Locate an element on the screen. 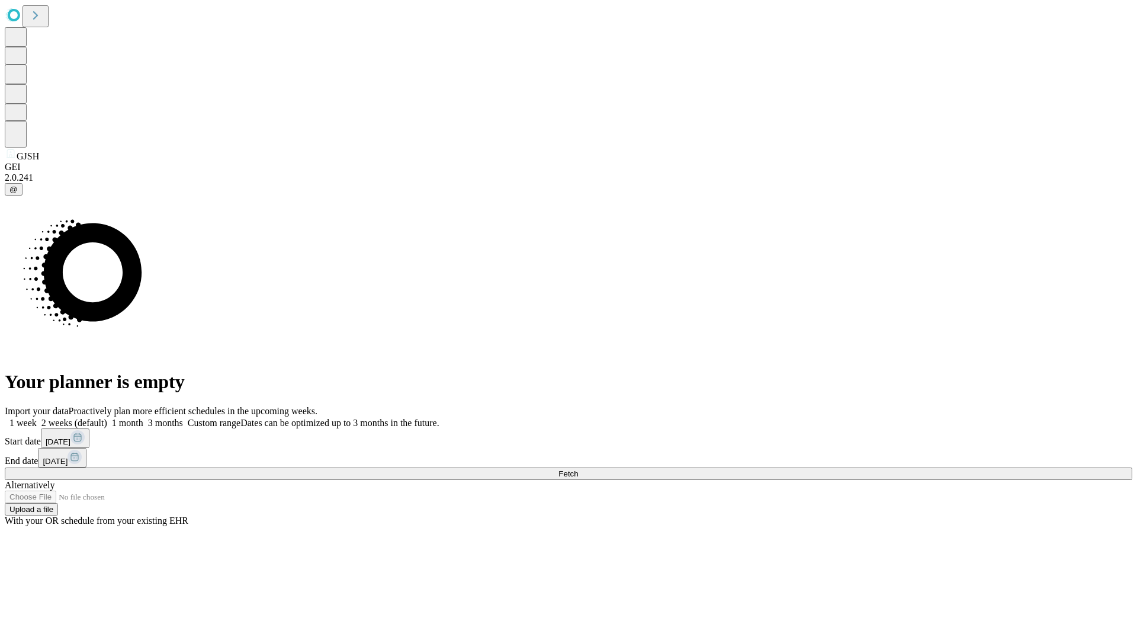 This screenshot has width=1137, height=640. span: Custom range is located at coordinates (214, 422).